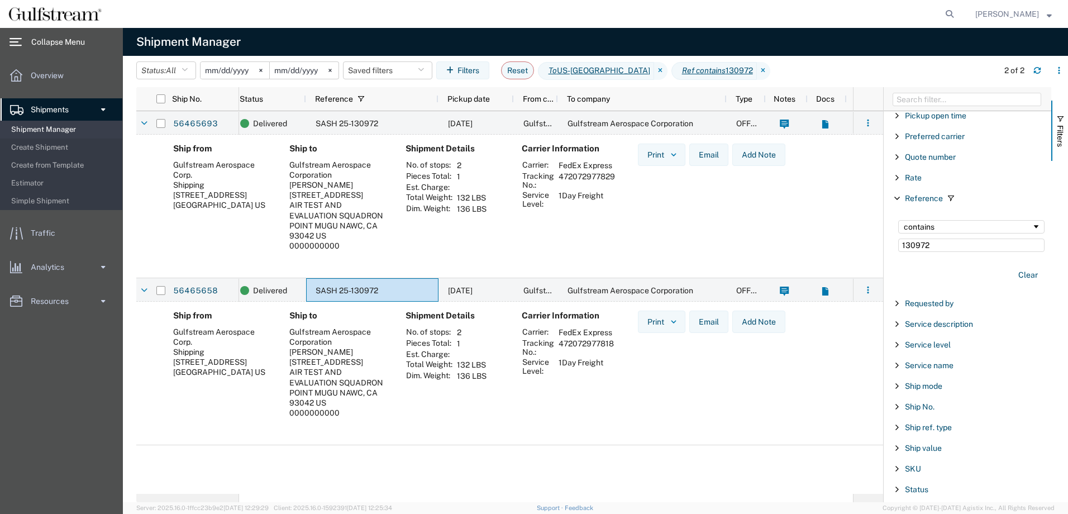  What do you see at coordinates (935, 136) in the screenshot?
I see `span: Preferred carrier` at bounding box center [935, 136].